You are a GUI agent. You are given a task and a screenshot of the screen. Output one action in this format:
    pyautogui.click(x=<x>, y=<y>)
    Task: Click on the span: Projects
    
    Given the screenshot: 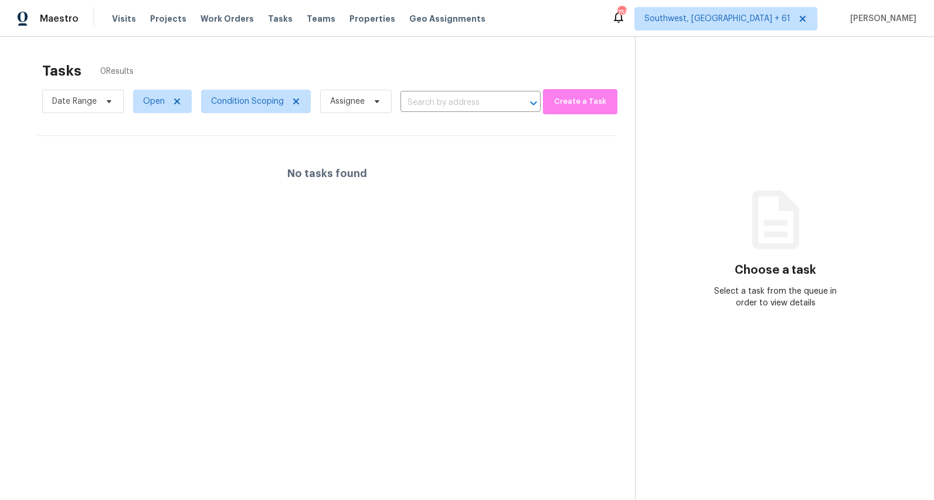 What is the action you would take?
    pyautogui.click(x=168, y=19)
    